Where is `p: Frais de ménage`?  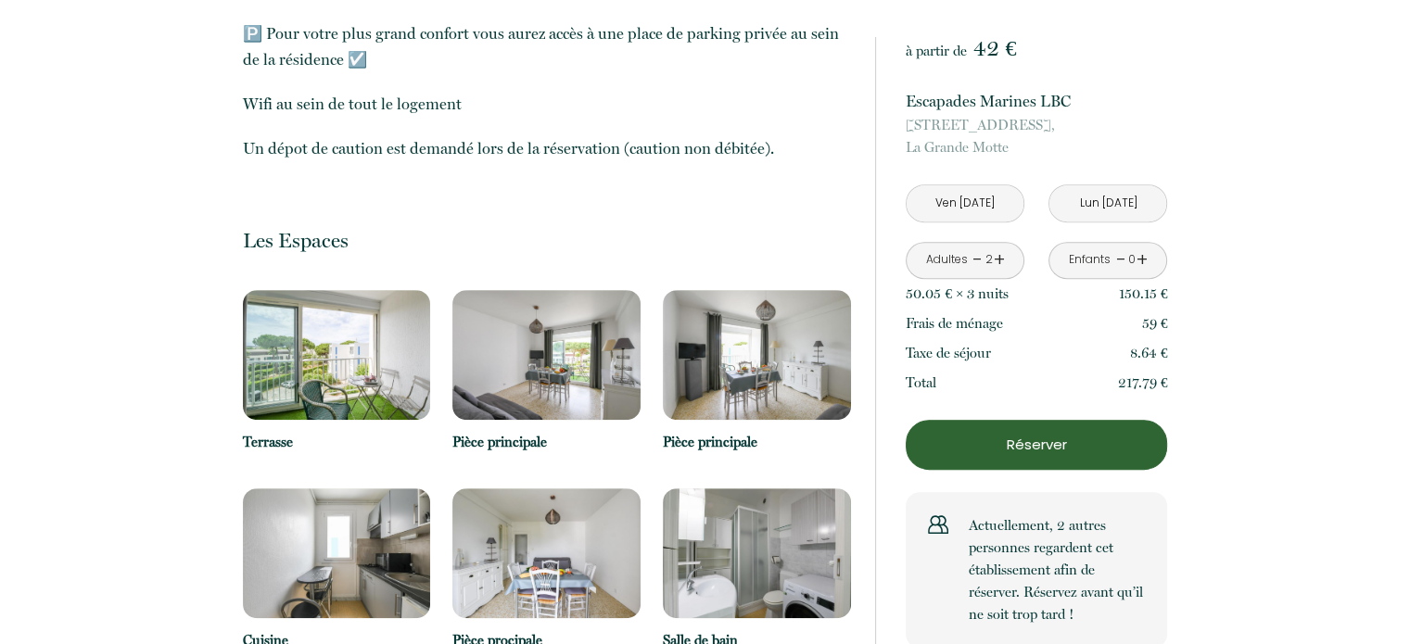 p: Frais de ménage is located at coordinates (954, 324).